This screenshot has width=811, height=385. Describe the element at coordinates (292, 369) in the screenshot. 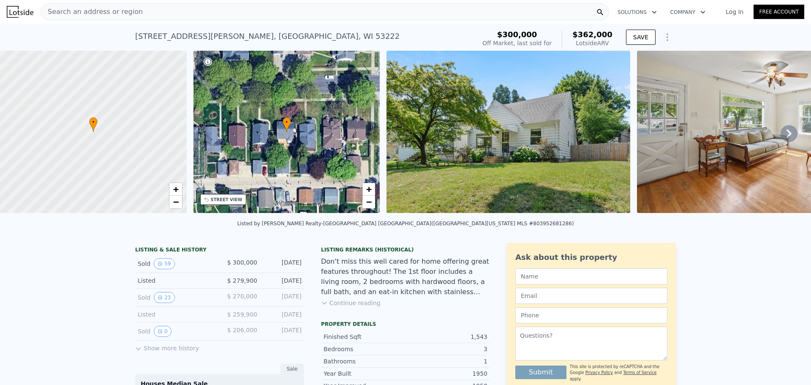

I see `div: Sale` at that location.